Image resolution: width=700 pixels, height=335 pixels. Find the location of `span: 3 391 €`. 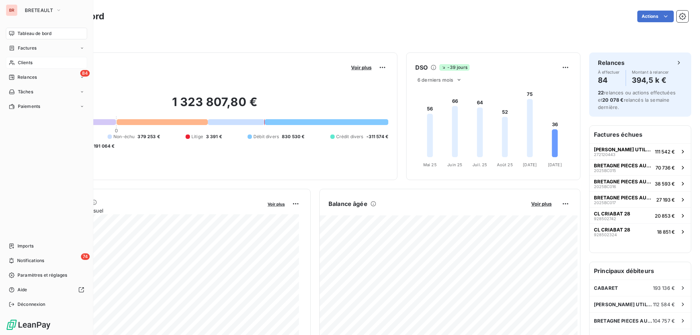

span: 3 391 € is located at coordinates (214, 137).